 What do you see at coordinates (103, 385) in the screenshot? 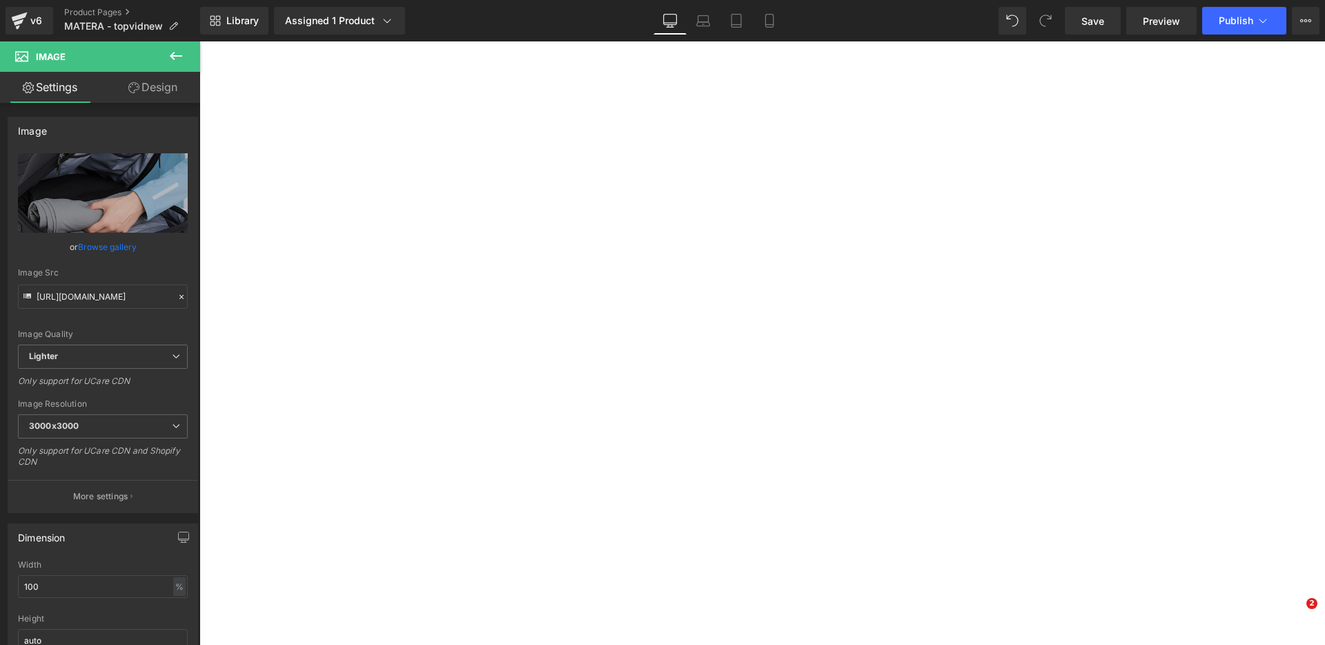
I see `div: Only support for UCare CDN` at bounding box center [103, 385].